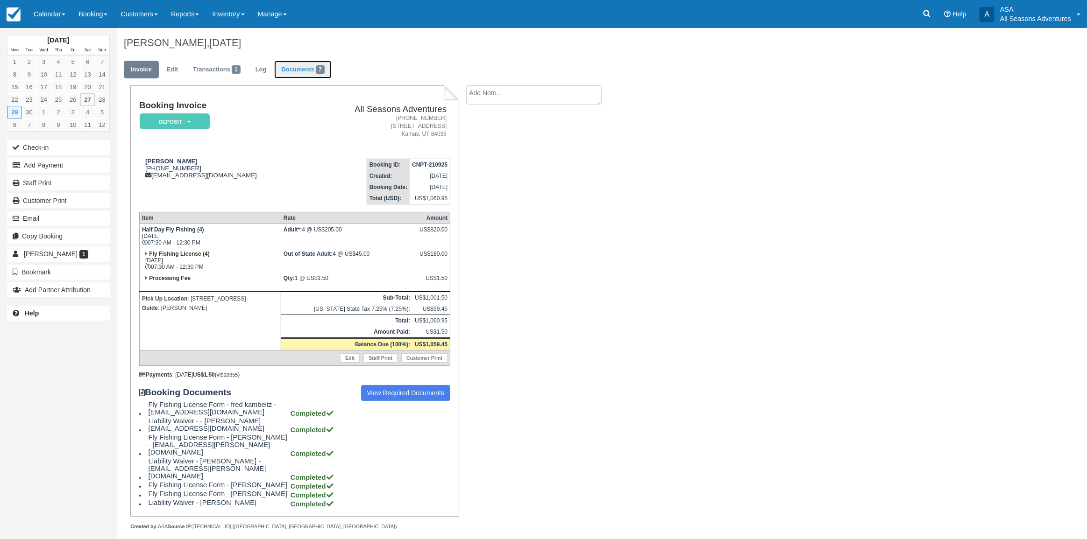 The image size is (1087, 539). What do you see at coordinates (347, 261) in the screenshot?
I see `td: 4 @ US$45.00` at bounding box center [347, 261].